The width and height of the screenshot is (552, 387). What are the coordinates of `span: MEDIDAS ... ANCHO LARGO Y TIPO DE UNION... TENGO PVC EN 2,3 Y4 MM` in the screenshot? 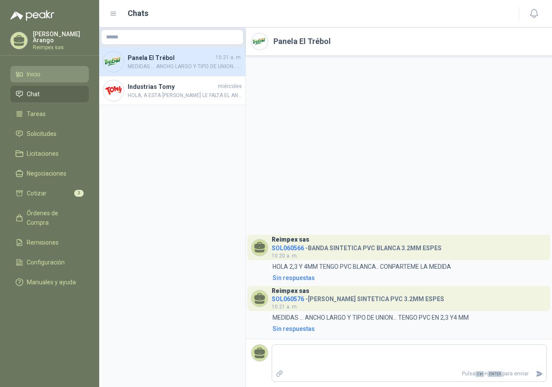 It's located at (185, 66).